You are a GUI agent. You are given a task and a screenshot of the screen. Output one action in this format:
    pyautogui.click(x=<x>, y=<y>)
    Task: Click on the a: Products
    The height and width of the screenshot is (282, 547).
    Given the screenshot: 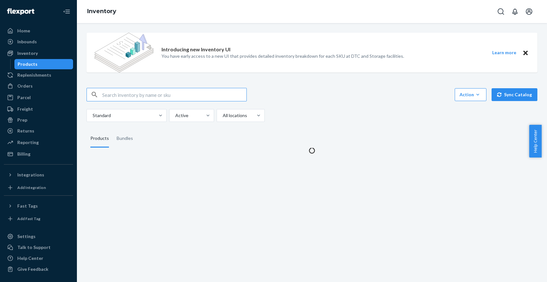 What is the action you would take?
    pyautogui.click(x=44, y=64)
    